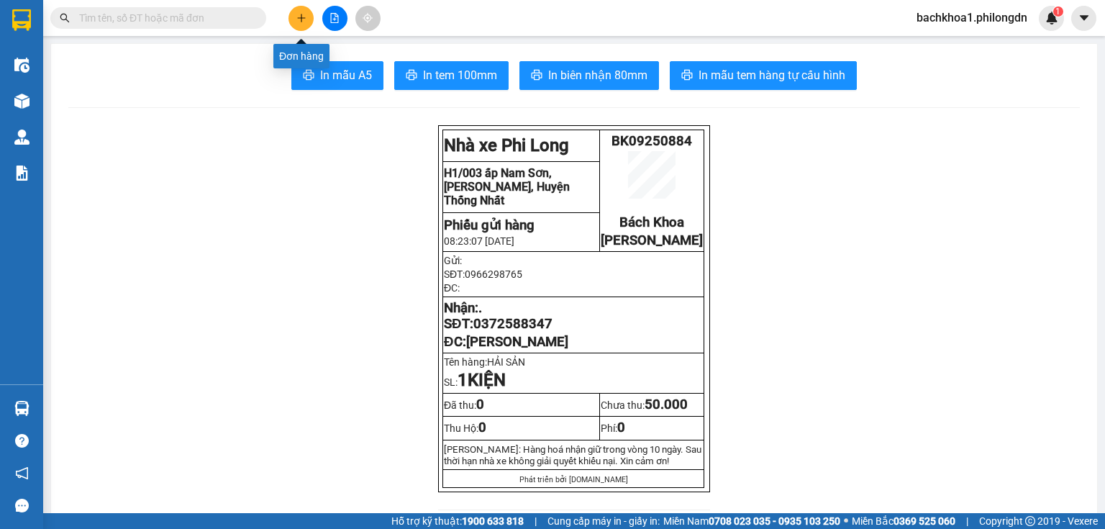 This screenshot has height=529, width=1105. I want to click on span: 50.000, so click(666, 404).